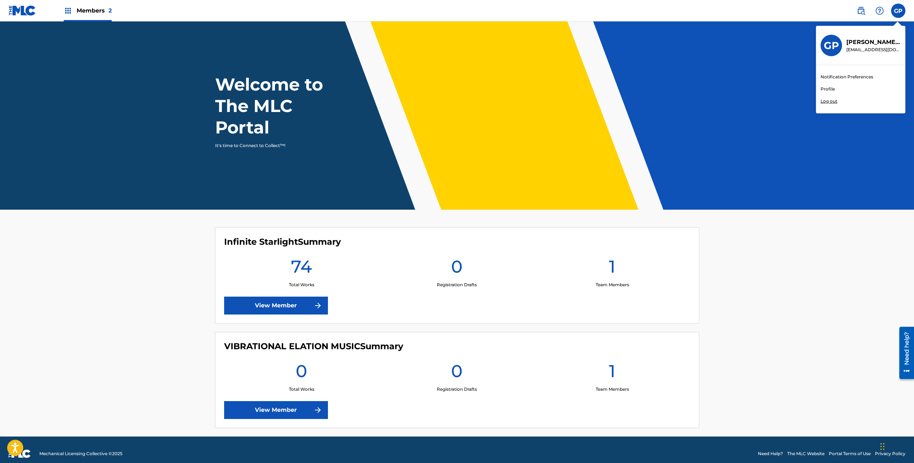  I want to click on h1: Welcome to The MLC Portal, so click(282, 106).